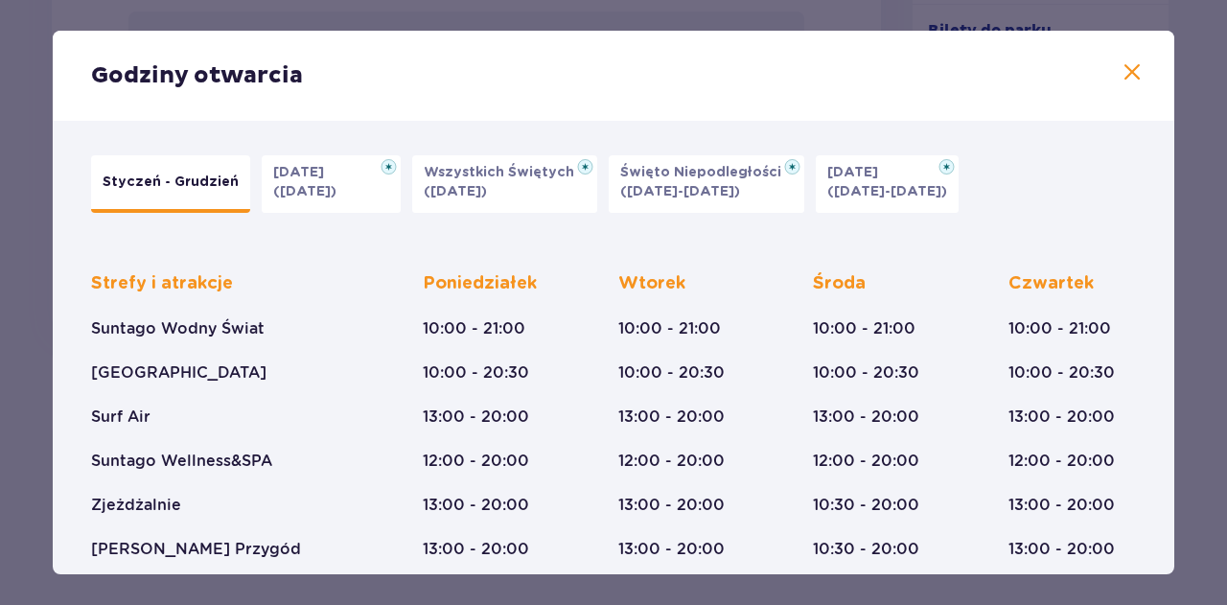 The width and height of the screenshot is (1227, 605). What do you see at coordinates (706, 172) in the screenshot?
I see `p: Święto Niepodległości` at bounding box center [706, 172].